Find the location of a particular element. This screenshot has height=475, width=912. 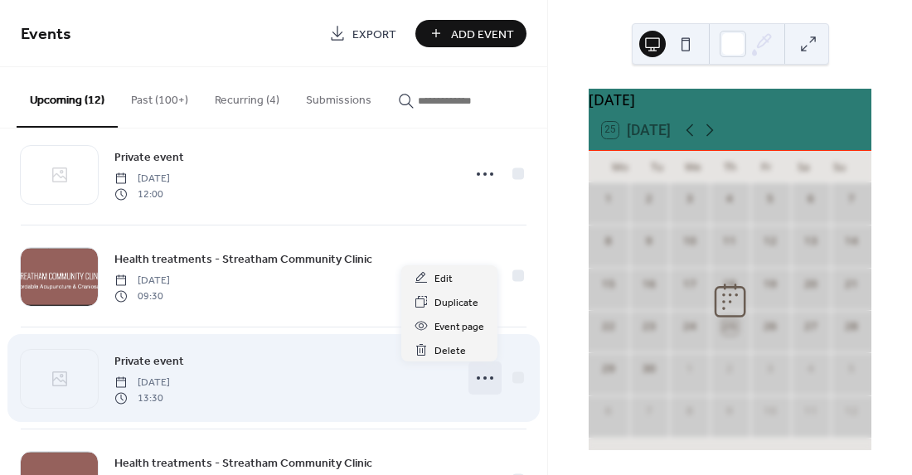

span: 09:30 is located at coordinates (142, 296).